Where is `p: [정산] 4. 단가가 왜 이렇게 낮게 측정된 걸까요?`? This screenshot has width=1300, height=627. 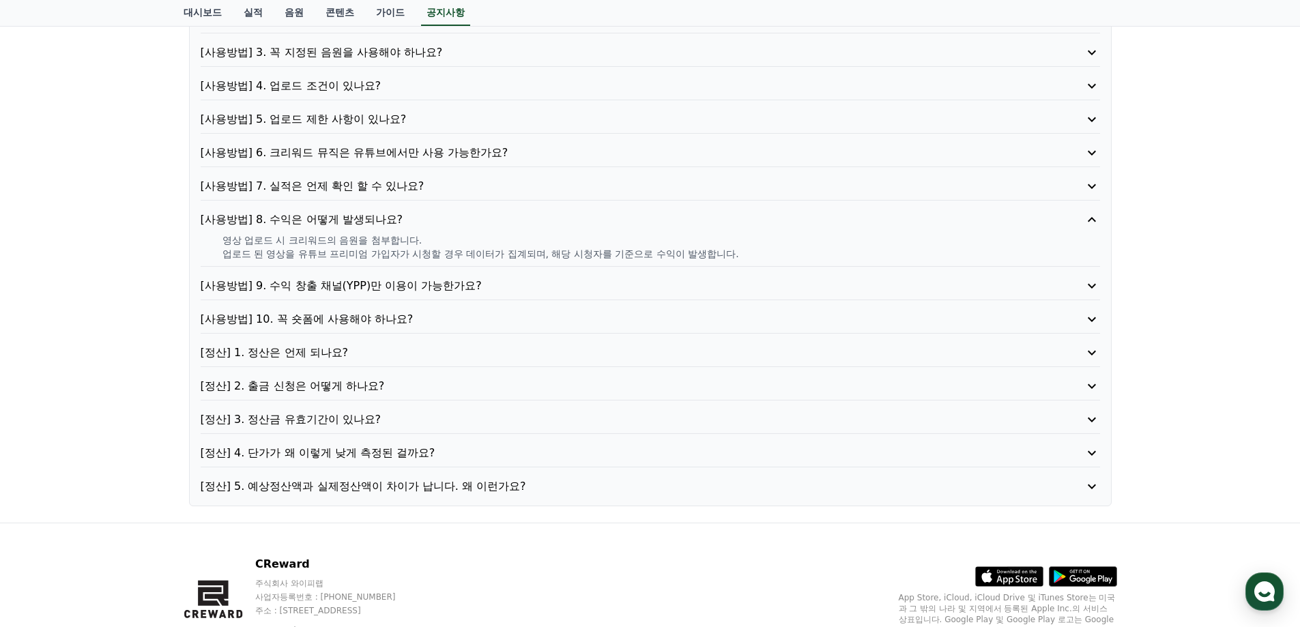
p: [정산] 4. 단가가 왜 이렇게 낮게 측정된 걸까요? is located at coordinates (614, 453).